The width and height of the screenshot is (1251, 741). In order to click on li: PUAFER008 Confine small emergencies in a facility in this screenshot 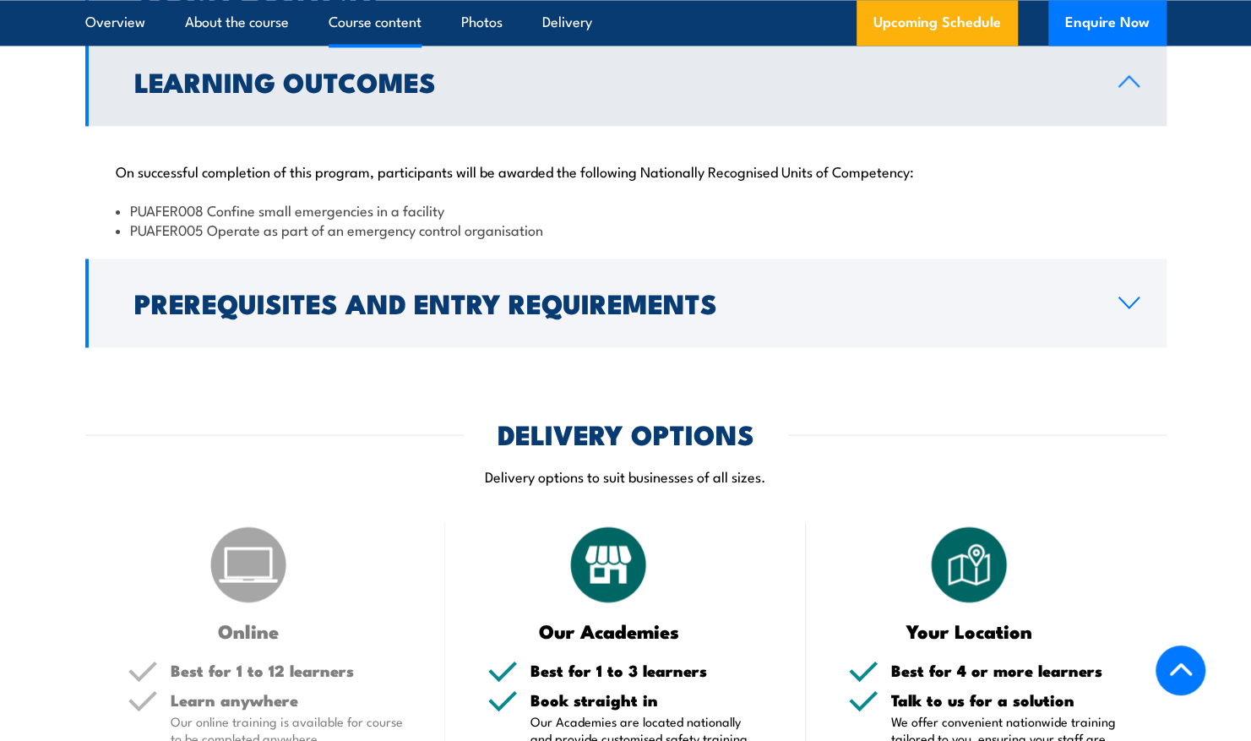, I will do `click(626, 209)`.